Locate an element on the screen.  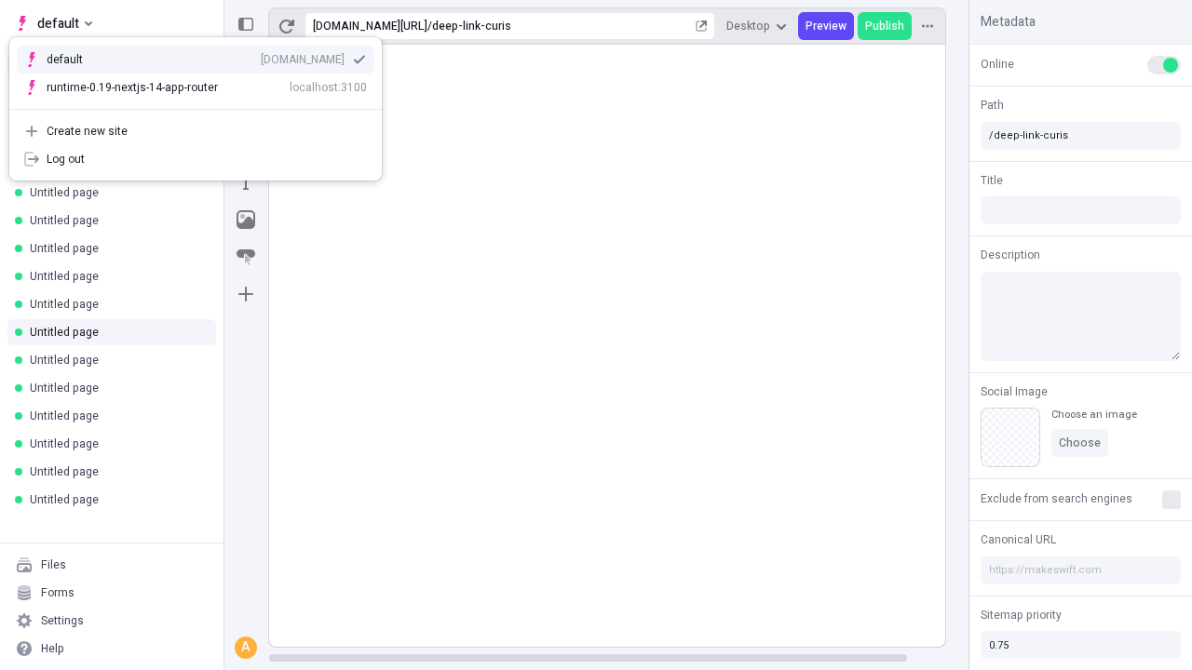
span: Path is located at coordinates (992, 105).